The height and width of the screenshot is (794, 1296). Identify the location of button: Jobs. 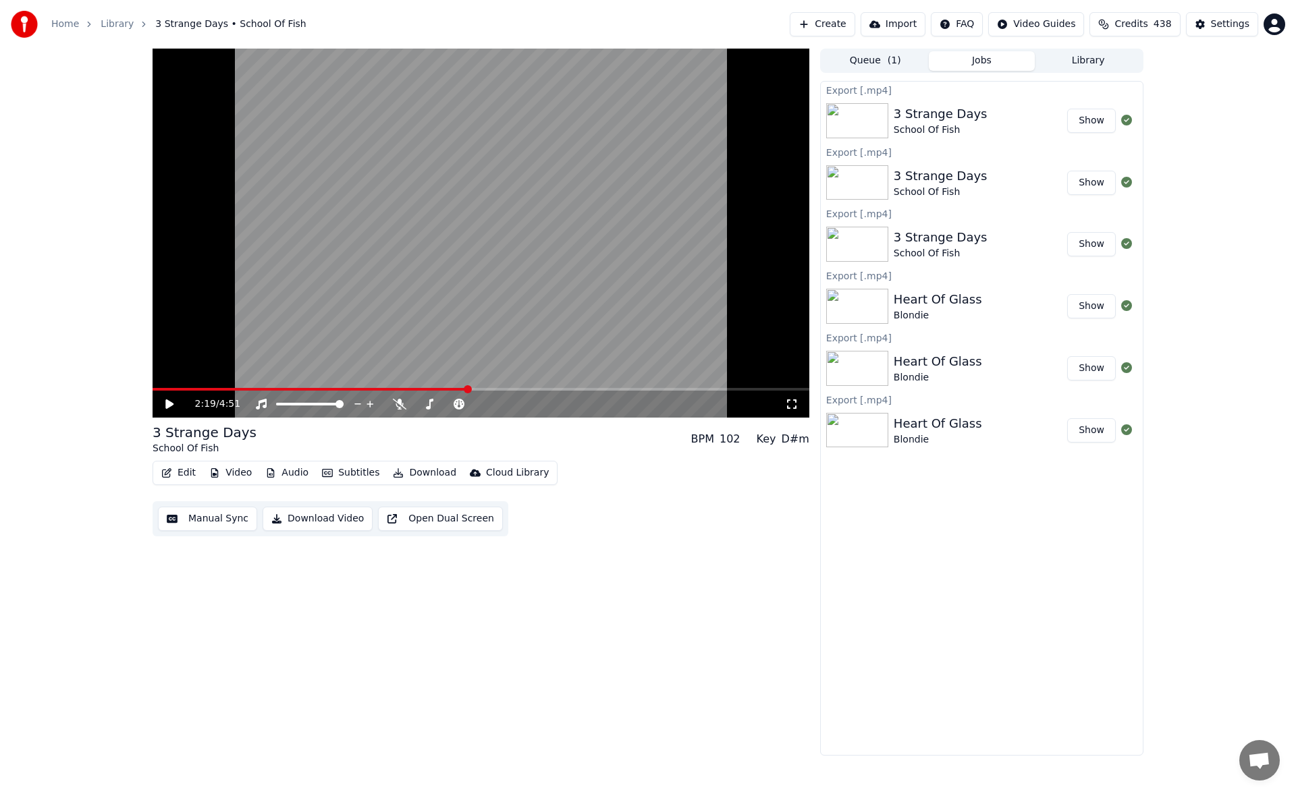
(982, 61).